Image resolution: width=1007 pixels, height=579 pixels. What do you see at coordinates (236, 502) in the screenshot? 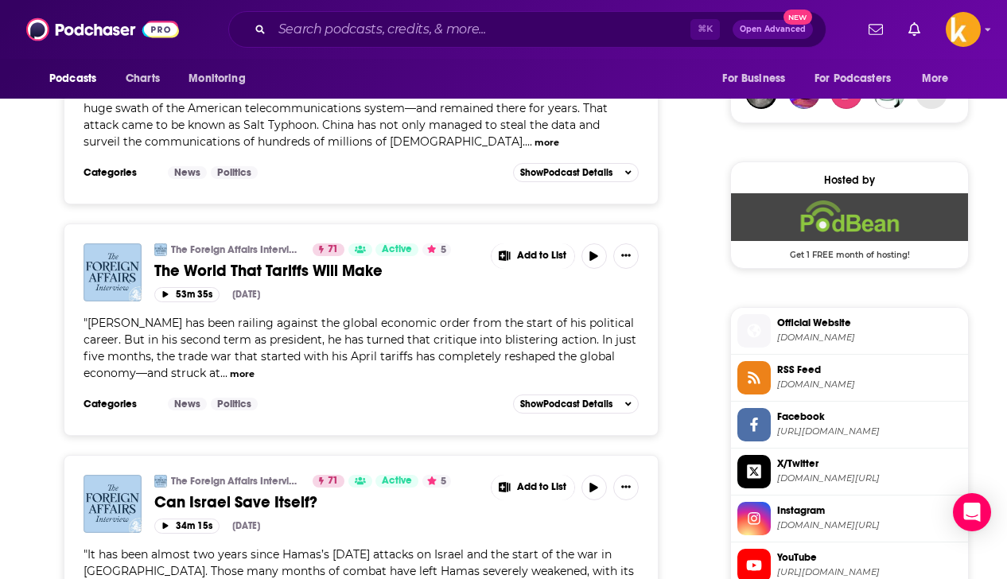
I see `span: Can Israel Save Itself?` at bounding box center [236, 502].